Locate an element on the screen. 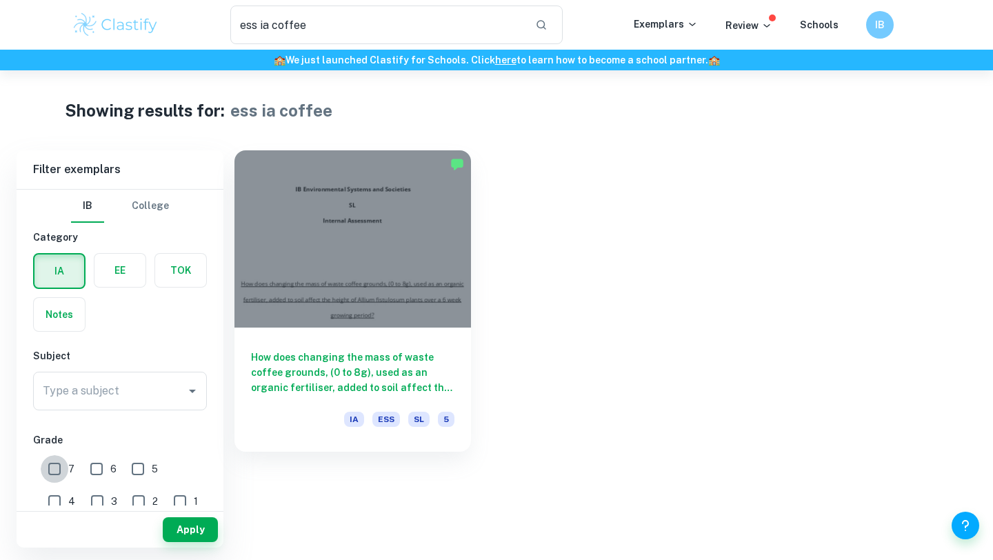 The width and height of the screenshot is (993, 560). h6: Grade is located at coordinates (120, 440).